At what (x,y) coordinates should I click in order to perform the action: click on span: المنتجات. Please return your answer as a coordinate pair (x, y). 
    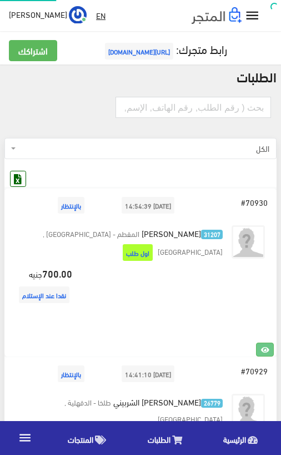
    Looking at the image, I should click on (81, 439).